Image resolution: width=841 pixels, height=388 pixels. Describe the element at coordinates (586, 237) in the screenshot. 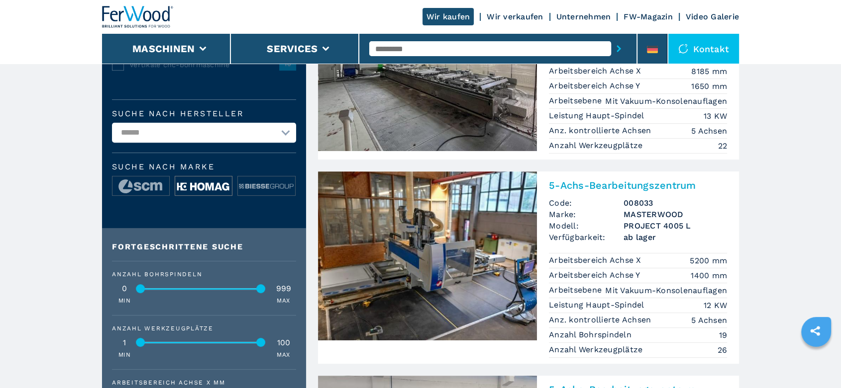

I see `span: Verfügbarkeit:` at that location.